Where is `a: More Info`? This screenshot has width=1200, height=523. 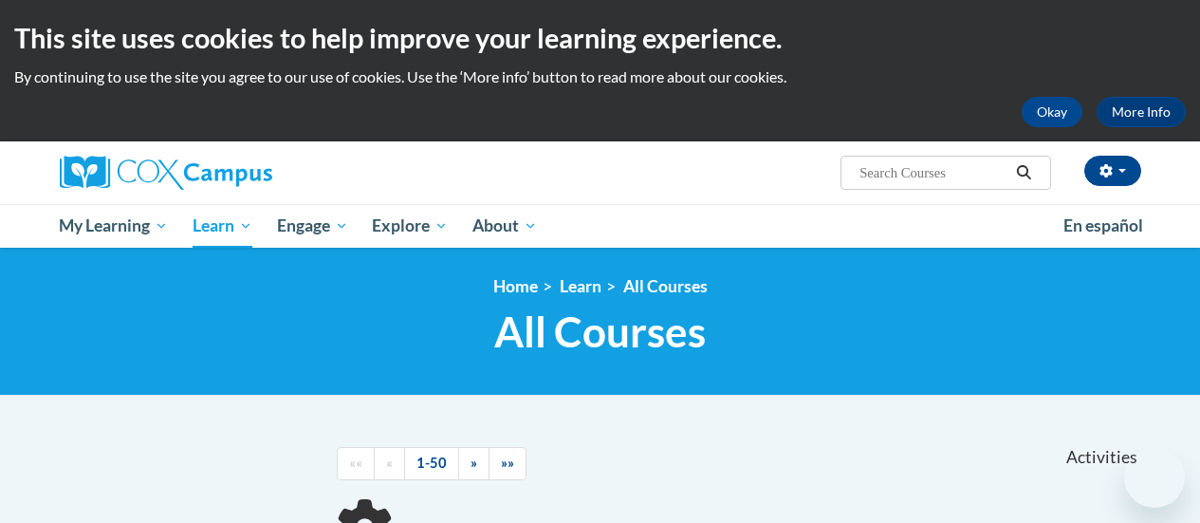 a: More Info is located at coordinates (1141, 112).